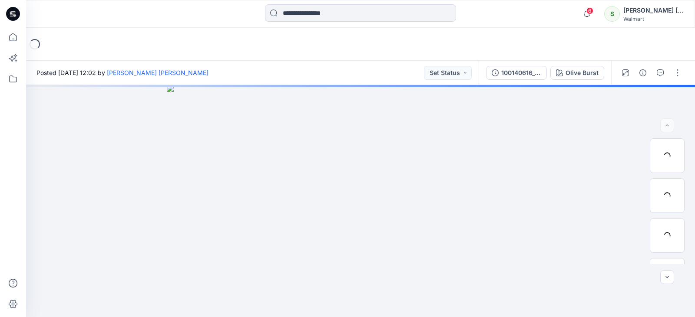  What do you see at coordinates (516, 73) in the screenshot?
I see `button: 100140616_GEORGE LS Thermal Henley` at bounding box center [516, 73].